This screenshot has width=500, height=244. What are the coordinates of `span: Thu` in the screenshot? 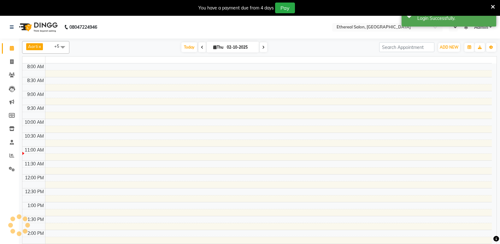 It's located at (218, 47).